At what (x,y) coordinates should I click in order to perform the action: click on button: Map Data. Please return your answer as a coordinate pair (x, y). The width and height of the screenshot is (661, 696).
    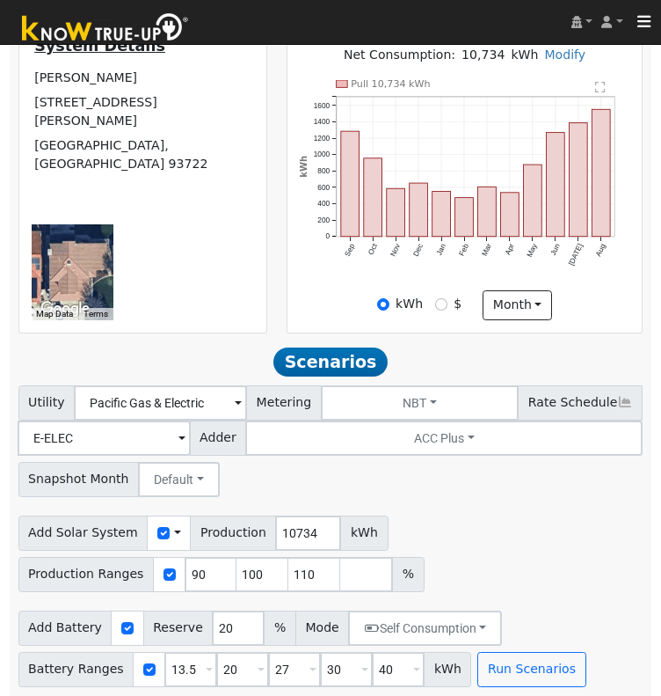
    Looking at the image, I should click on (55, 314).